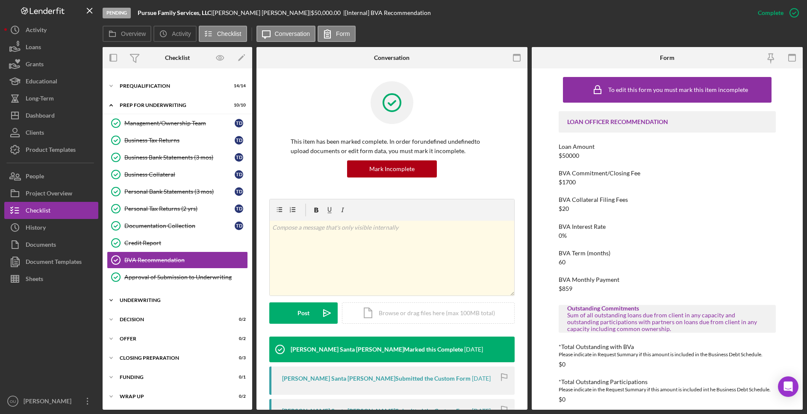 This screenshot has height=414, width=807. Describe the element at coordinates (177, 140) in the screenshot. I see `a: Business Tax ReturnsTD` at that location.